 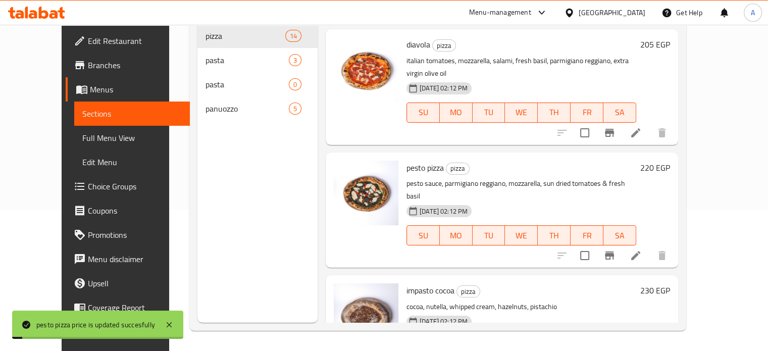 What do you see at coordinates (521, 67) in the screenshot?
I see `p: italian tomatoes, mozzarella, salami, fresh basil, parmigiano reggiano, extra virgin olive oil` at bounding box center [521, 67].